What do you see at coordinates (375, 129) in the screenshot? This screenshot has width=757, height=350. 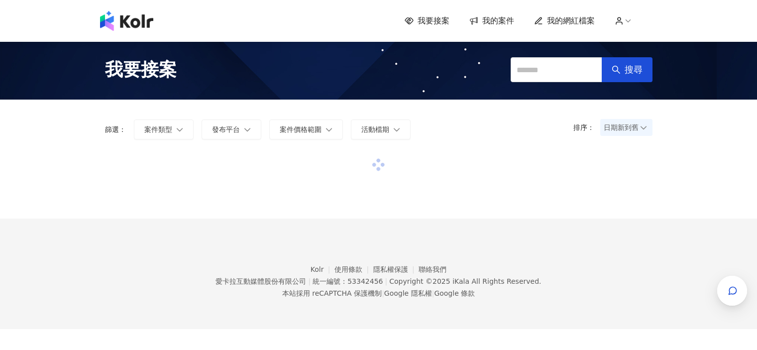 I see `span: 活動檔期` at bounding box center [375, 129].